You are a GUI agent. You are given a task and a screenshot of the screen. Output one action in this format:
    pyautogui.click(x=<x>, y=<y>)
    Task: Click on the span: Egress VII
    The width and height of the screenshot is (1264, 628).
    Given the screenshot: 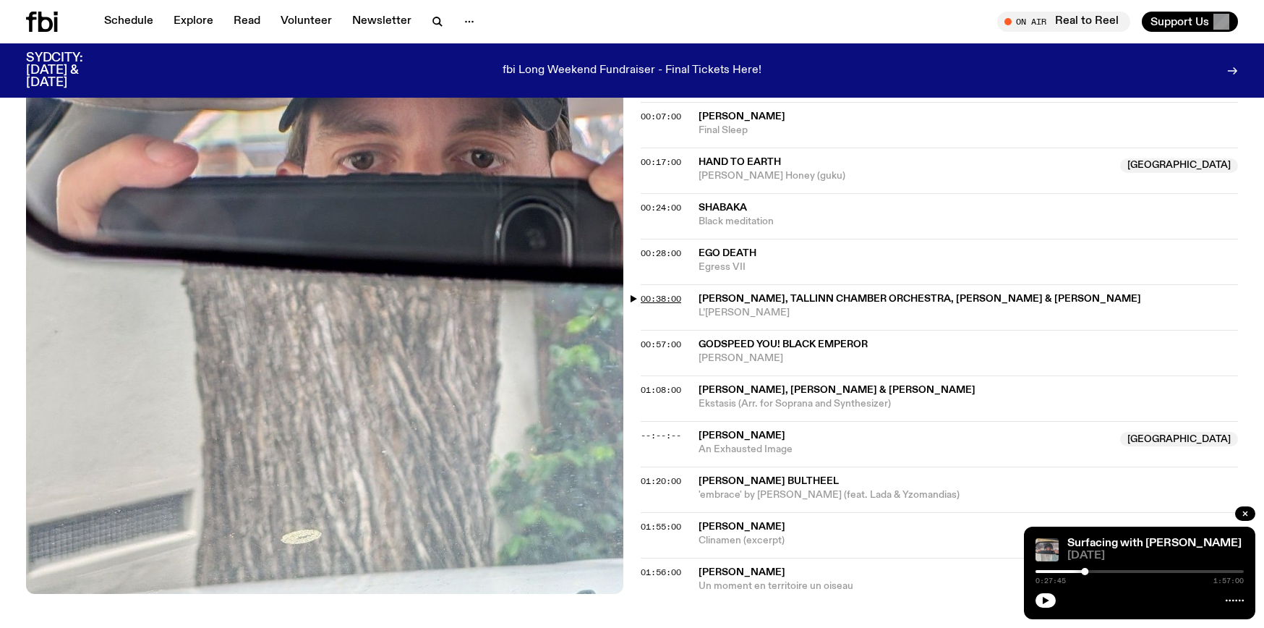 What is the action you would take?
    pyautogui.click(x=968, y=267)
    